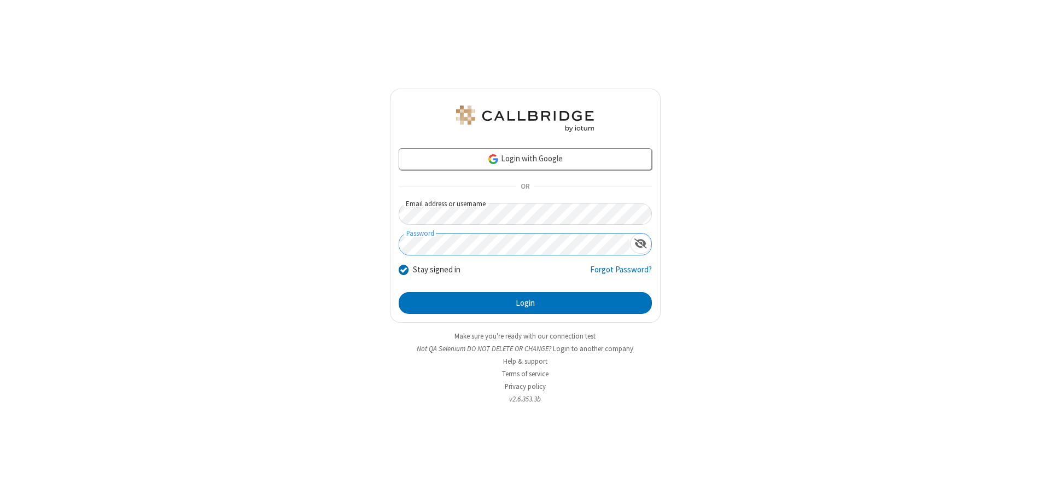 The width and height of the screenshot is (1050, 501). I want to click on a: Make sure you're ready with our connection test, so click(525, 336).